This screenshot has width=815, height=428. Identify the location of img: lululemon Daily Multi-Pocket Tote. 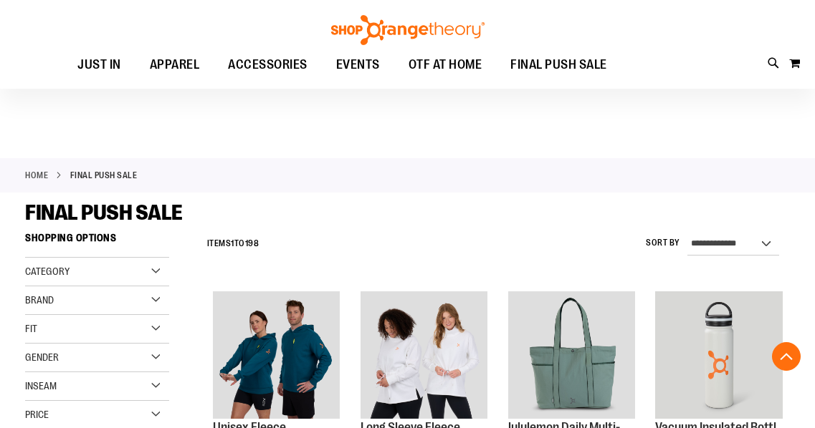
(572, 355).